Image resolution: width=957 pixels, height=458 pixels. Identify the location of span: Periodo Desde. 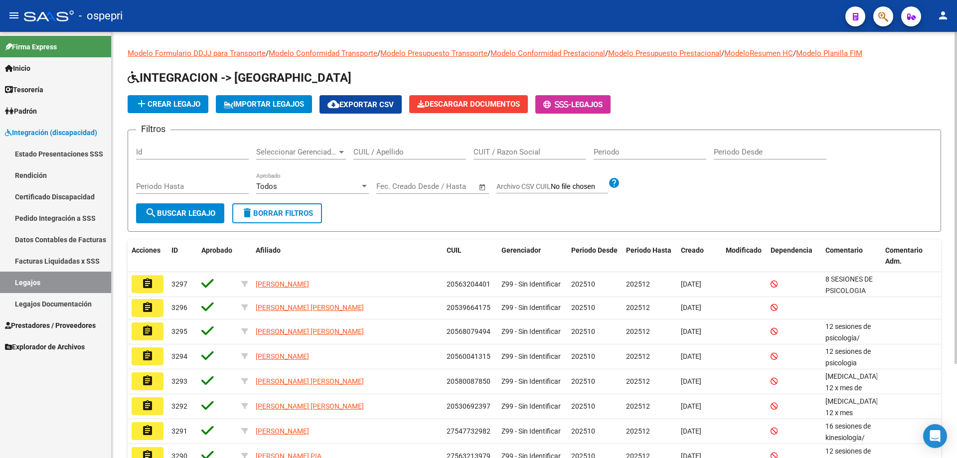
(594, 250).